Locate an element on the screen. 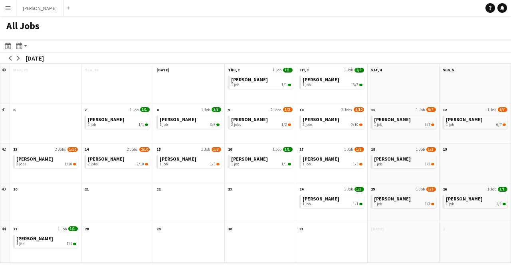  span: 24 is located at coordinates (301, 189).